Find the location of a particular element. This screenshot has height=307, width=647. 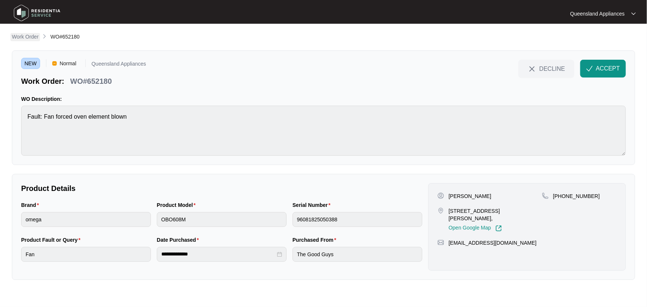

button: check-IconACCEPT is located at coordinates (603, 69).